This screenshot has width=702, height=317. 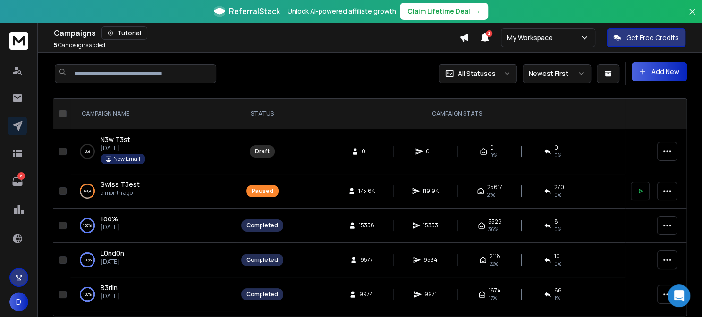 I want to click on span: 15358, so click(x=366, y=226).